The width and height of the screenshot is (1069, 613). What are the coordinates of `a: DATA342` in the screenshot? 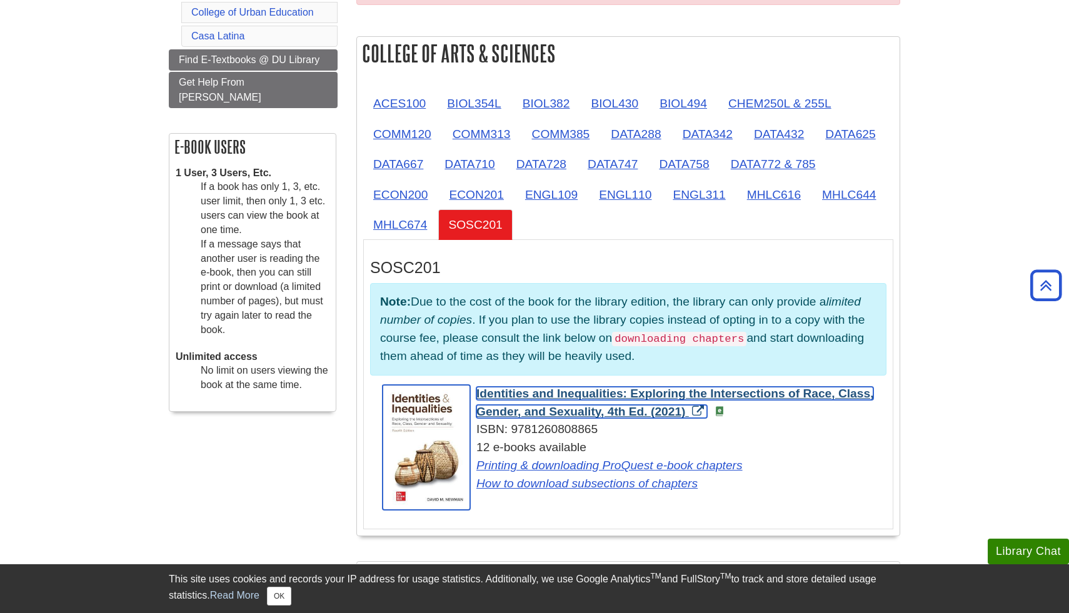 It's located at (708, 134).